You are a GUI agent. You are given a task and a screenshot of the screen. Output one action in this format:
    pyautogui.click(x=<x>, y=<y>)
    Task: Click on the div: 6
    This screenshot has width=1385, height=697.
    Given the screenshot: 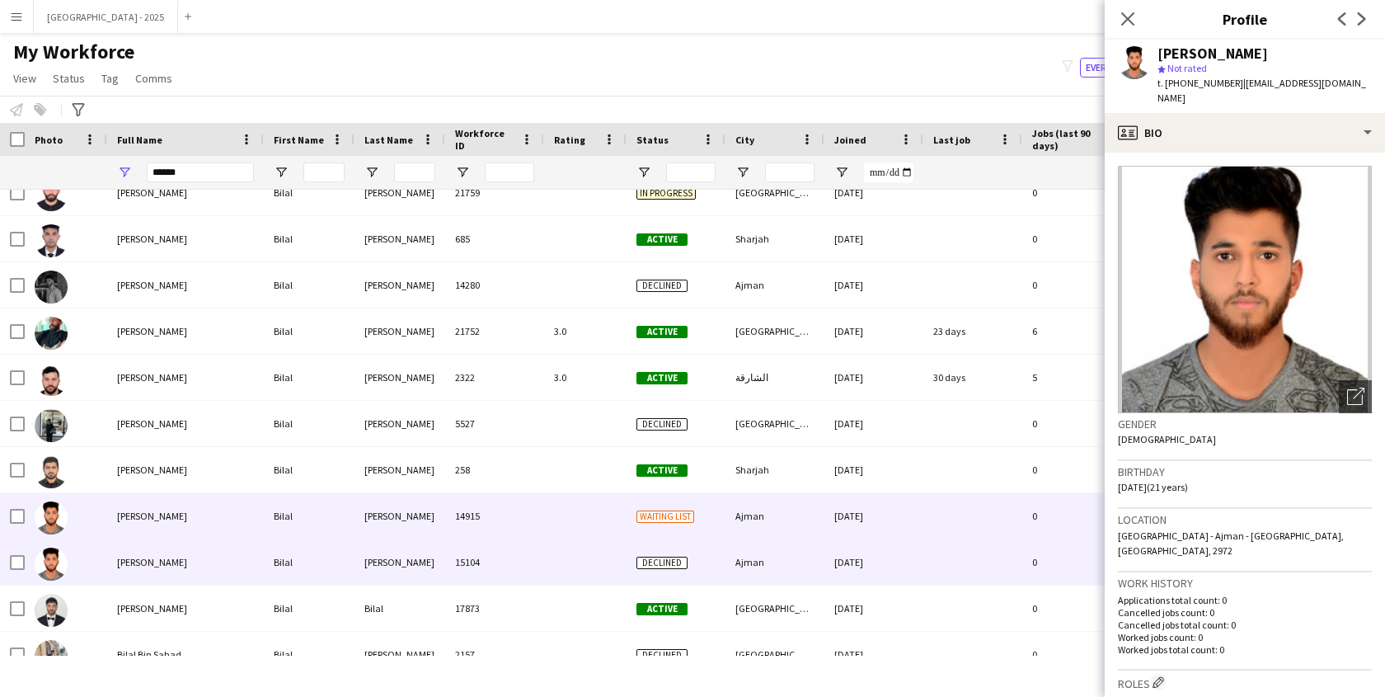 What is the action you would take?
    pyautogui.click(x=1076, y=331)
    